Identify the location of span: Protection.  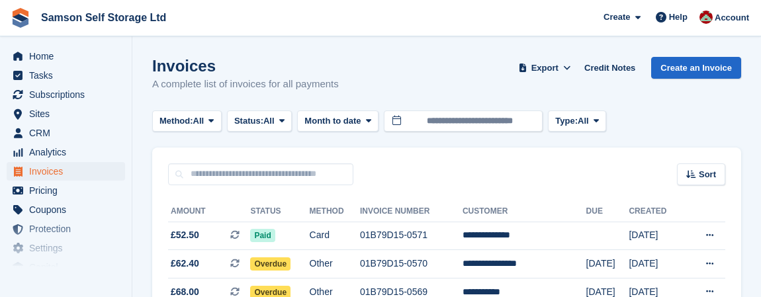
(69, 229).